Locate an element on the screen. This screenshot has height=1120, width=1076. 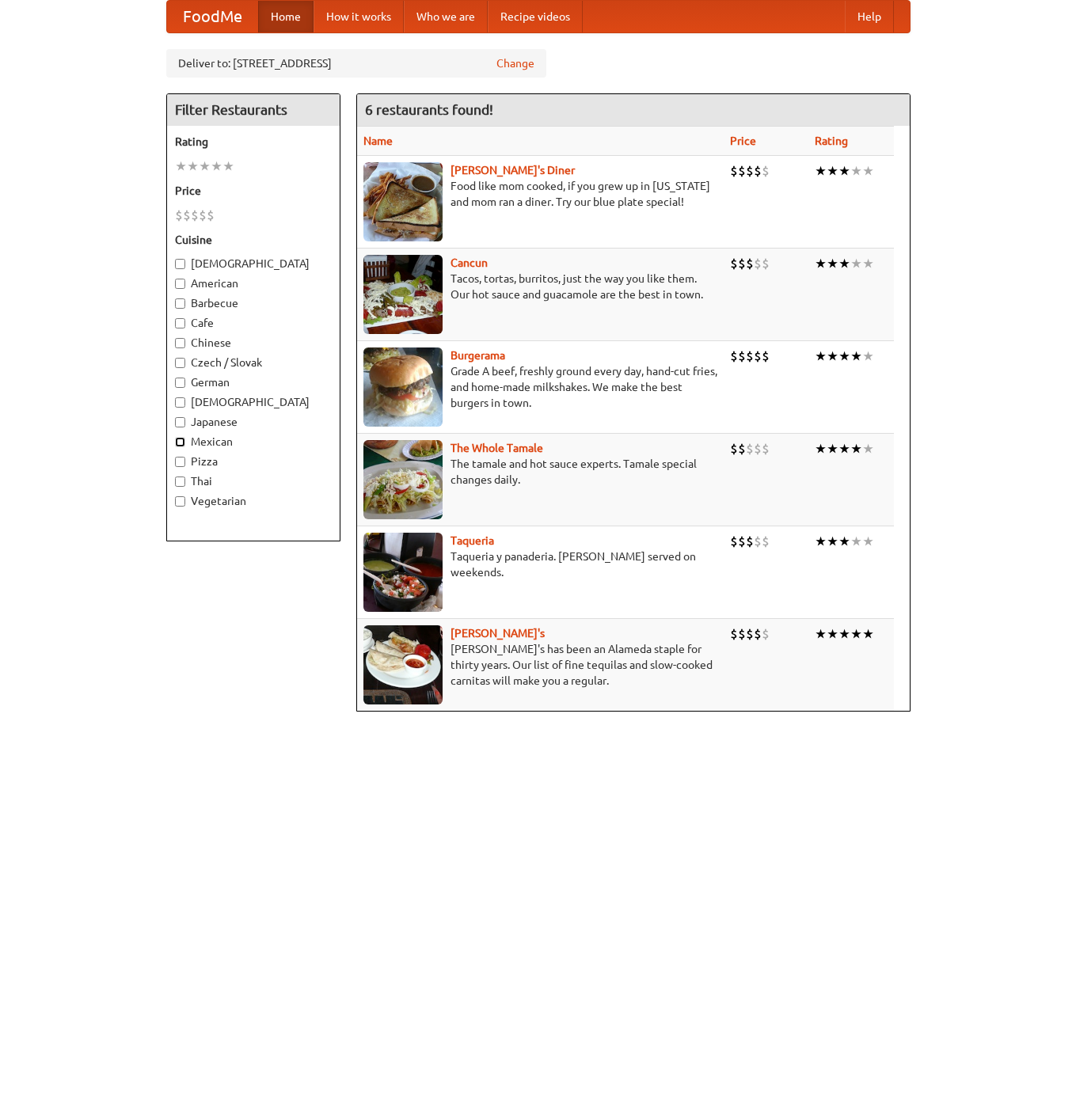
label: Cafe is located at coordinates (253, 323).